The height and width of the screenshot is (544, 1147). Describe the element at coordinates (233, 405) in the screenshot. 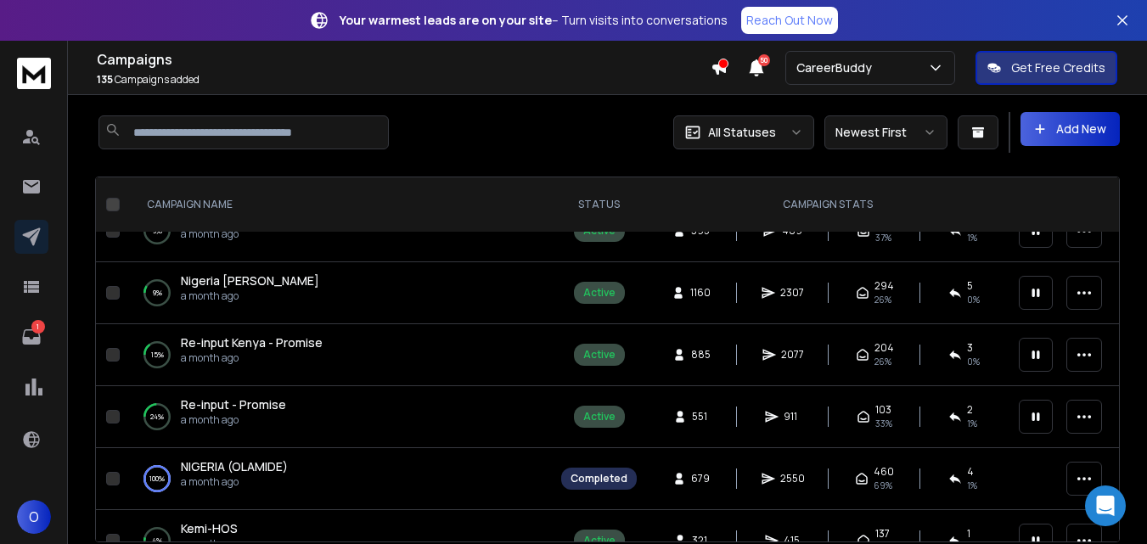

I see `a: Re-input - Promise` at that location.